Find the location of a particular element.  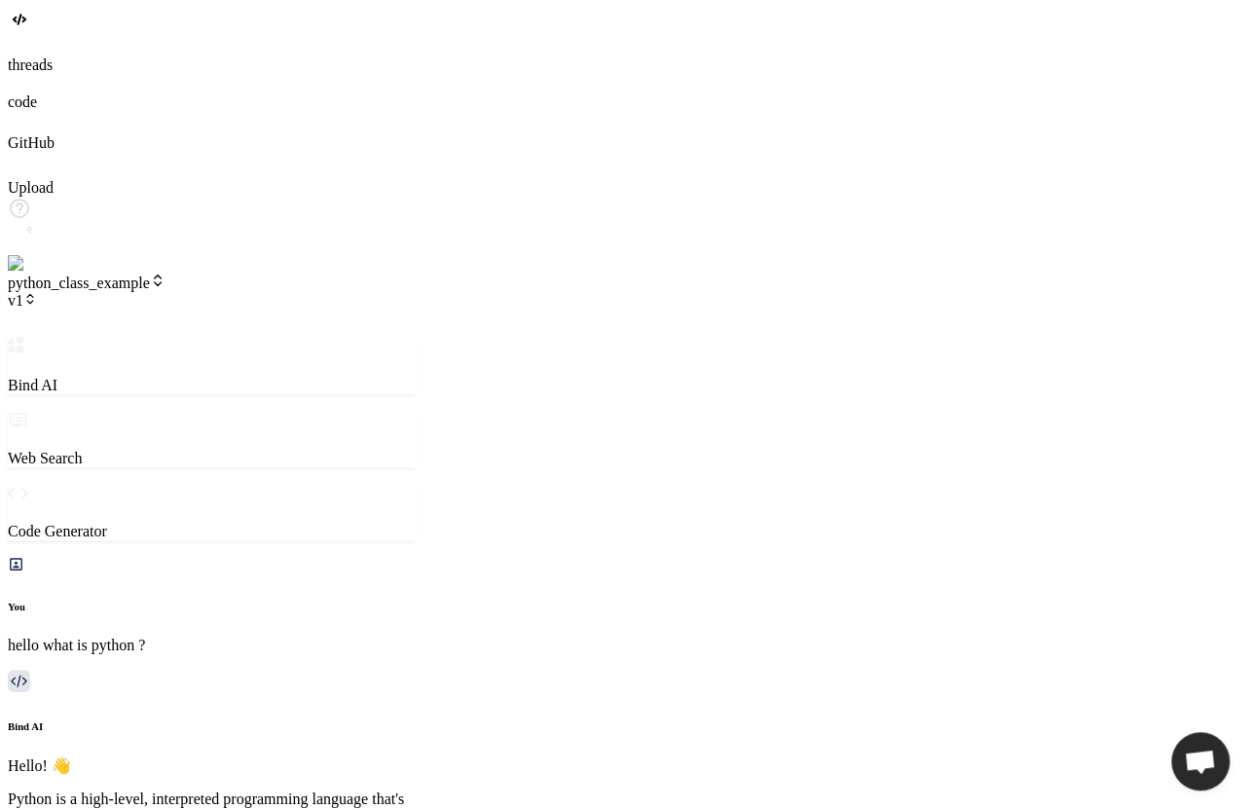

span: python_class_example is located at coordinates (87, 282).